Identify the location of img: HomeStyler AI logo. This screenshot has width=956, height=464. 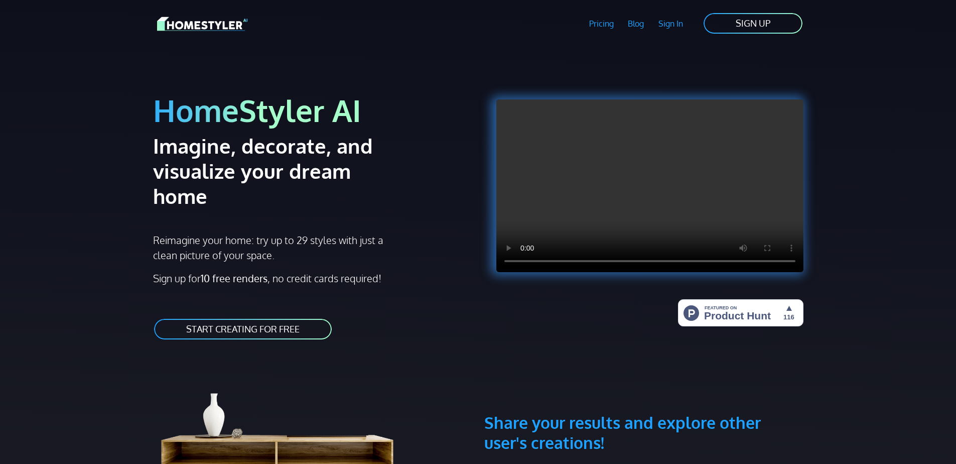
(202, 24).